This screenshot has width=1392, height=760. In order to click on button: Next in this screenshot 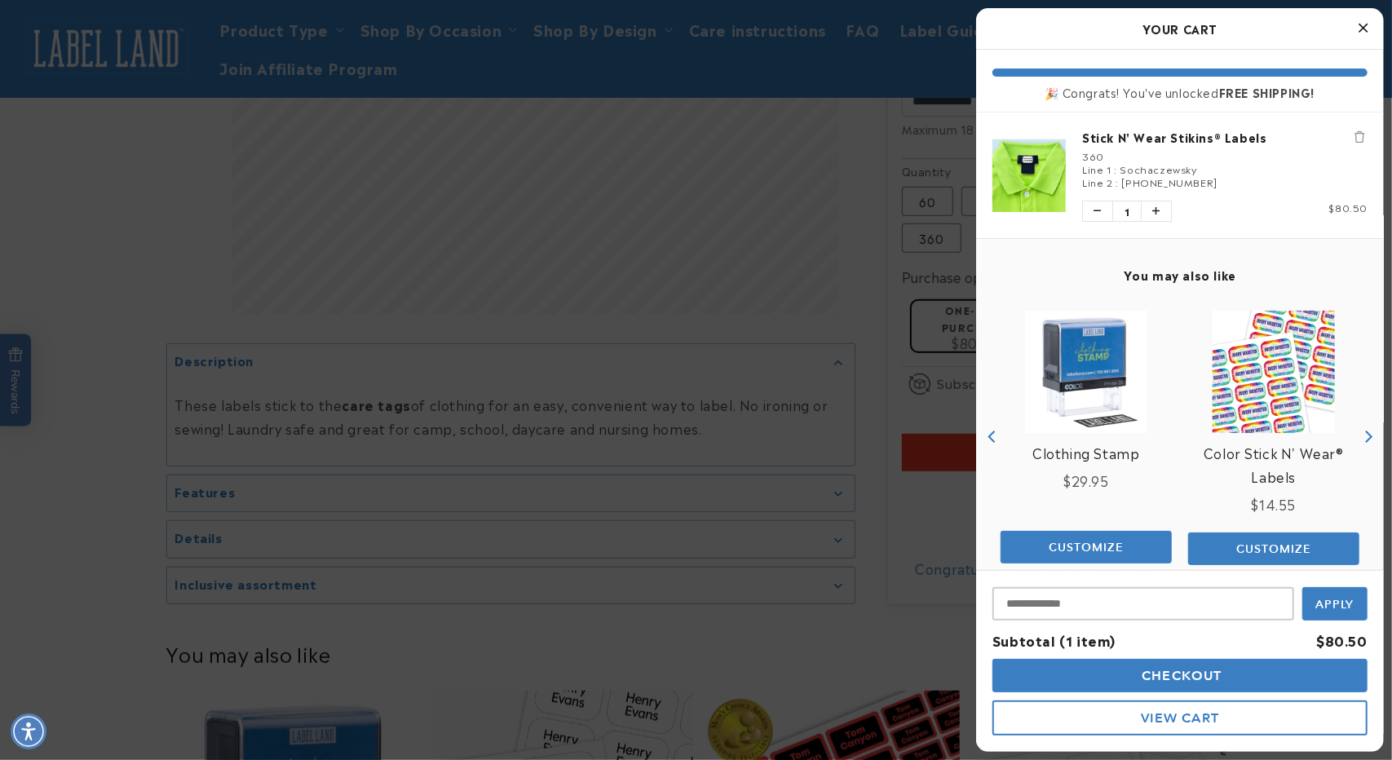, I will do `click(1368, 437)`.